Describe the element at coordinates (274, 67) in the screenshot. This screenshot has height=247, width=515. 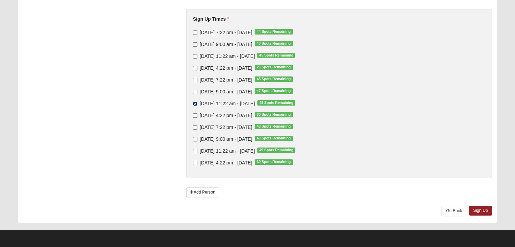
I see `span: 26 Spots Remaining` at that location.